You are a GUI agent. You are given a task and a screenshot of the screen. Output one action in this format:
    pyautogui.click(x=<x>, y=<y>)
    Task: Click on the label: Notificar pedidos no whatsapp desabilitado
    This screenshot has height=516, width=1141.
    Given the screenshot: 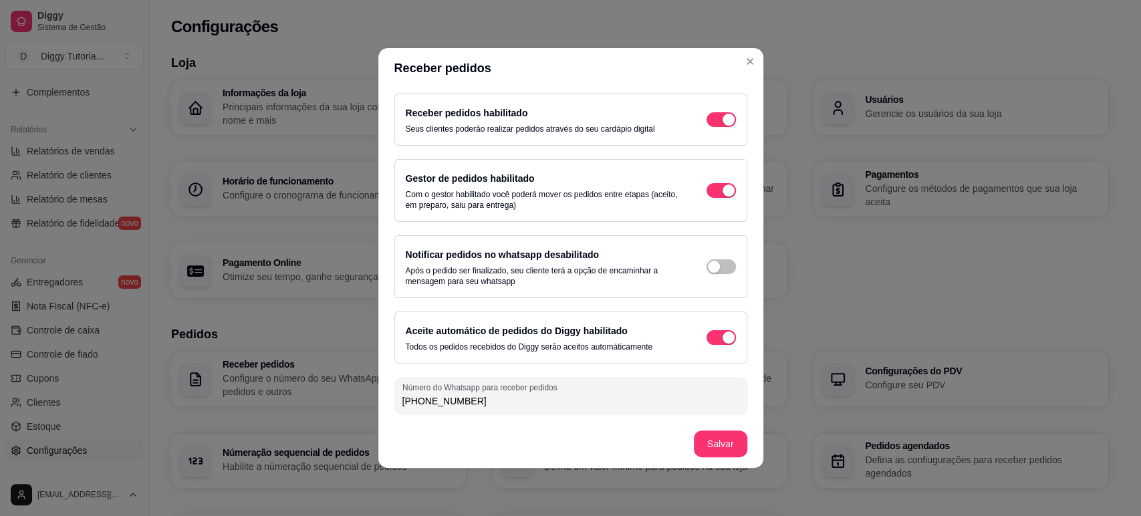 What is the action you would take?
    pyautogui.click(x=502, y=255)
    